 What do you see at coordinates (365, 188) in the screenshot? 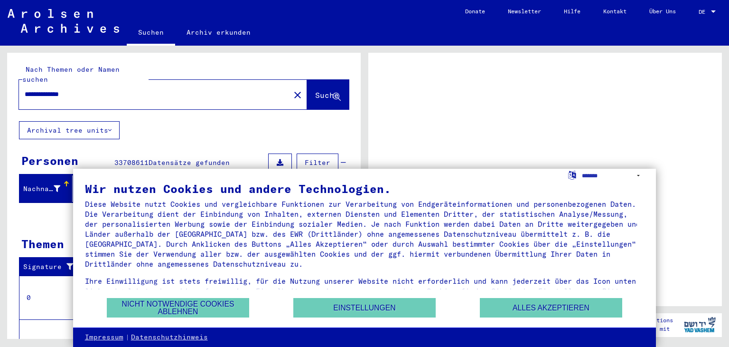
I see `div: Wir nutzen Cookies und andere Technologien.` at bounding box center [365, 188].